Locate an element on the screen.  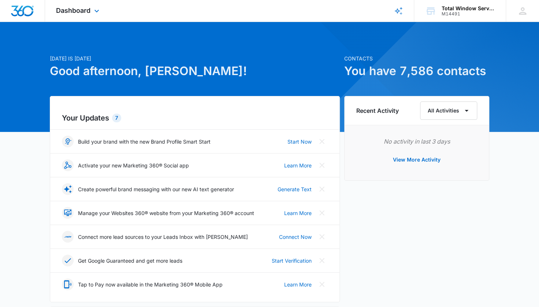
a: Connect Now is located at coordinates (295, 236).